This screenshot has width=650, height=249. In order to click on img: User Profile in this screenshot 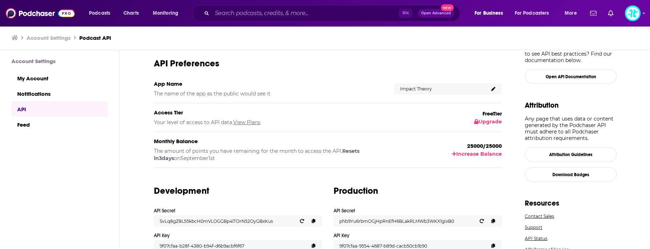, I will do `click(632, 13)`.